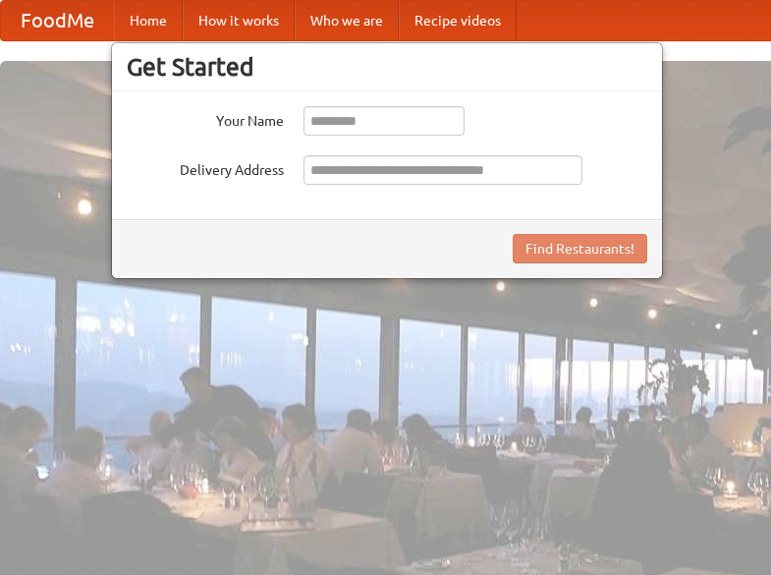 Image resolution: width=771 pixels, height=575 pixels. Describe the element at coordinates (239, 21) in the screenshot. I see `a: How it works` at that location.